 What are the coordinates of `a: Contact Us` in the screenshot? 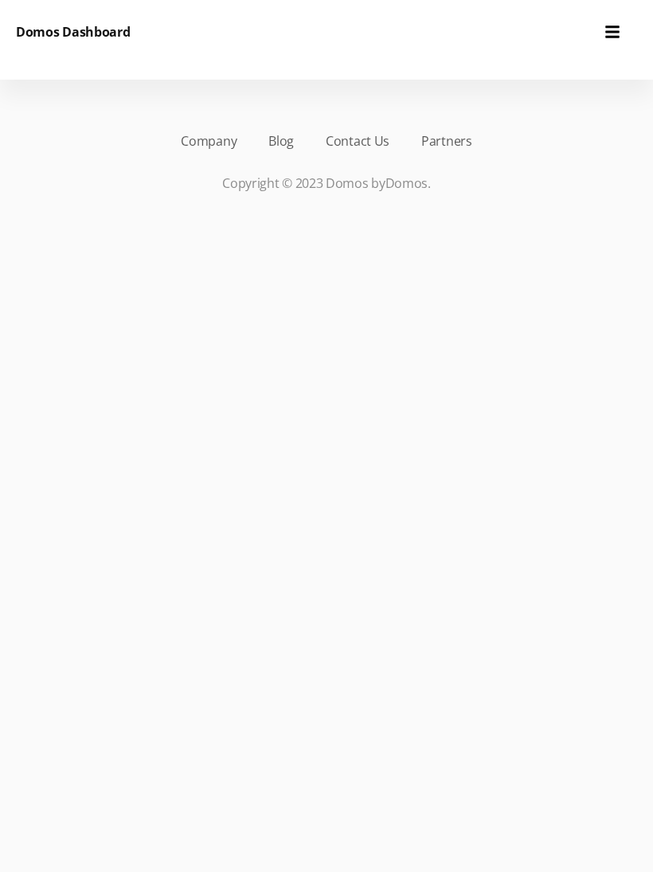 It's located at (358, 141).